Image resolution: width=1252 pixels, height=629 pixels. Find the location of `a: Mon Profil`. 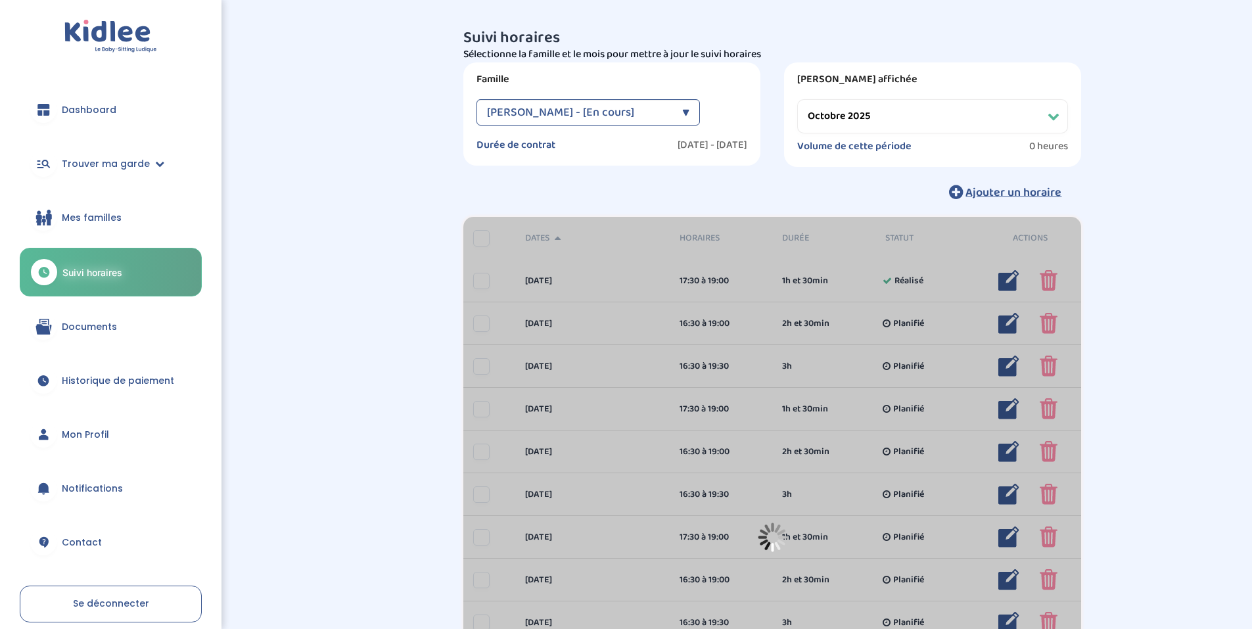

a: Mon Profil is located at coordinates (110, 435).